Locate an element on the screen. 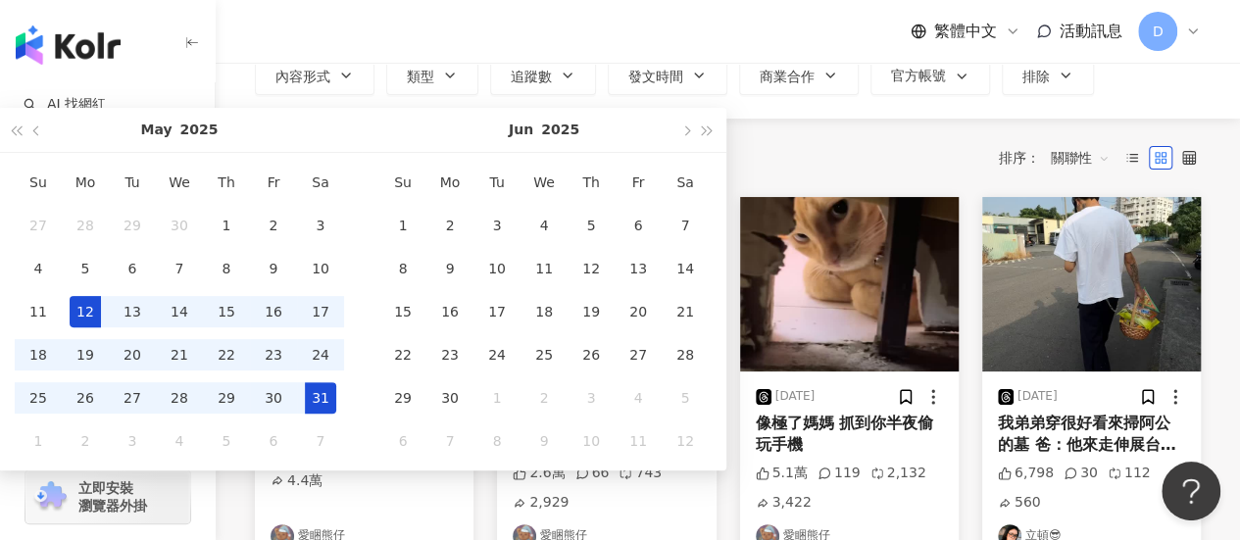  div: 14 is located at coordinates (685, 269).